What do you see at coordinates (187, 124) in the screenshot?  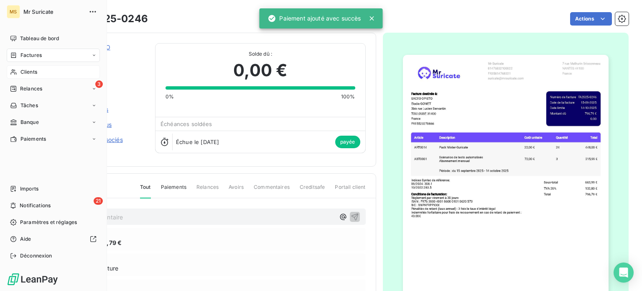 I see `span: Échéances soldées` at bounding box center [187, 124].